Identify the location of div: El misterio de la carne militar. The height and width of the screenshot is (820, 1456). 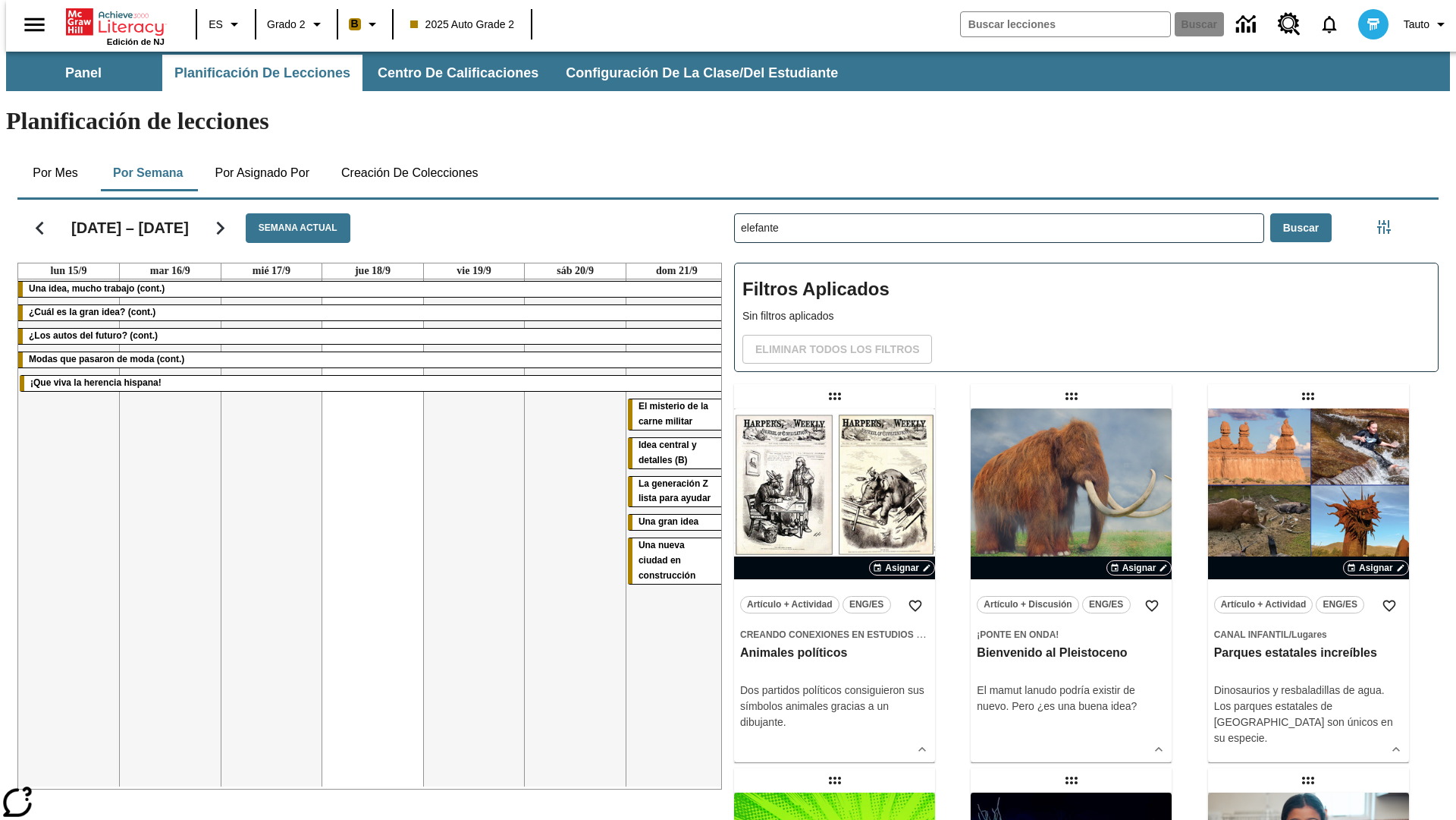
(676, 415).